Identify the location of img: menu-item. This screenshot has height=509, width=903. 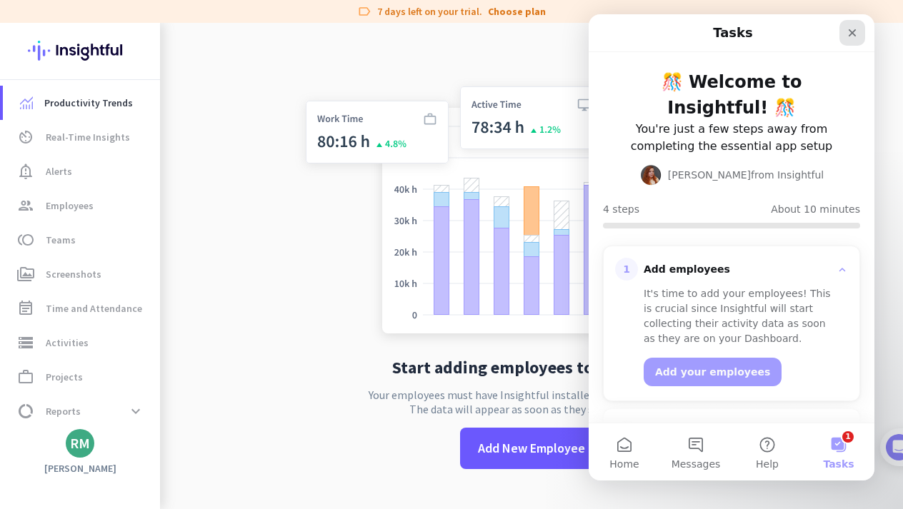
(26, 103).